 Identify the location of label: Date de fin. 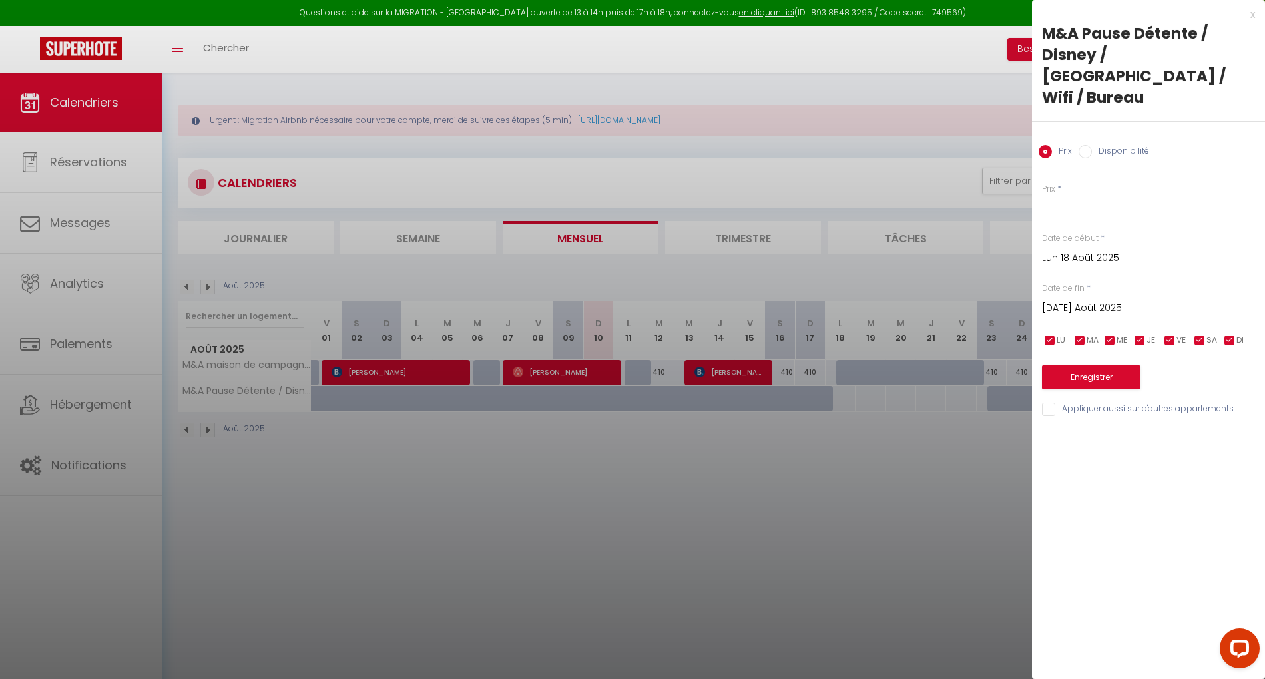
(1063, 288).